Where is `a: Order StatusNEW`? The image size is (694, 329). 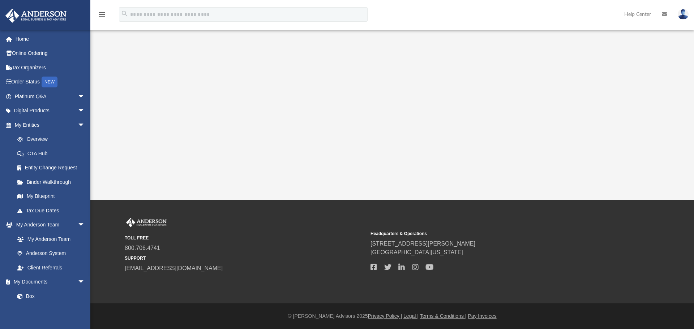 a: Order StatusNEW is located at coordinates (50, 82).